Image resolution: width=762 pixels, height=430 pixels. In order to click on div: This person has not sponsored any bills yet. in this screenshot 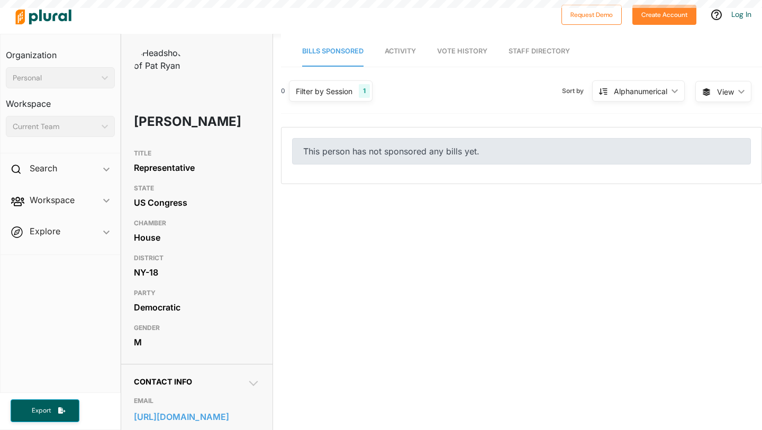, I will do `click(521, 151)`.